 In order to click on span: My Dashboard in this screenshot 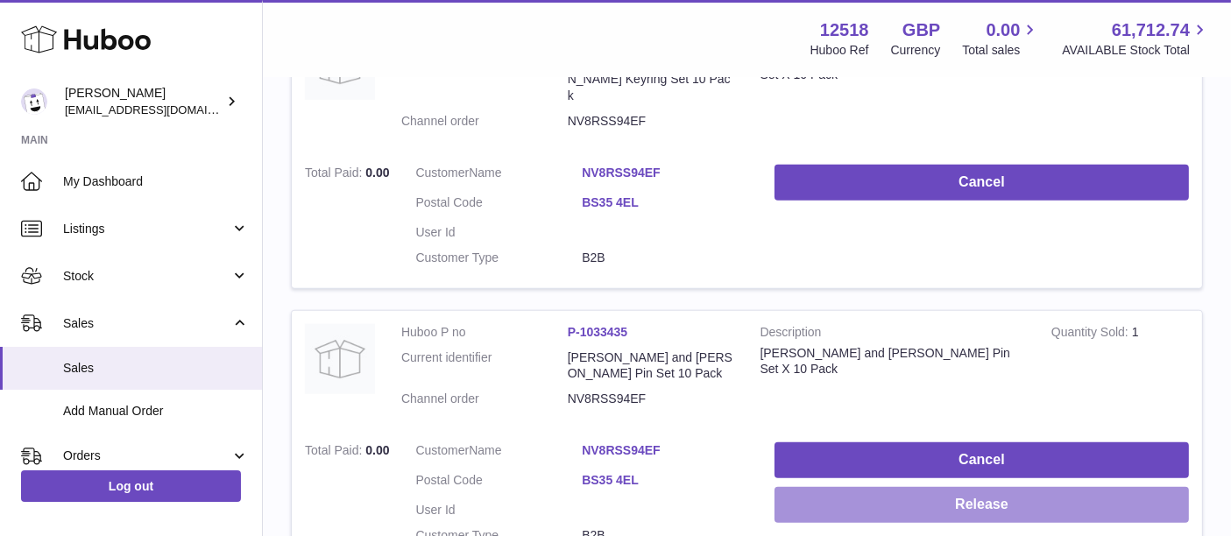, I will do `click(156, 181)`.